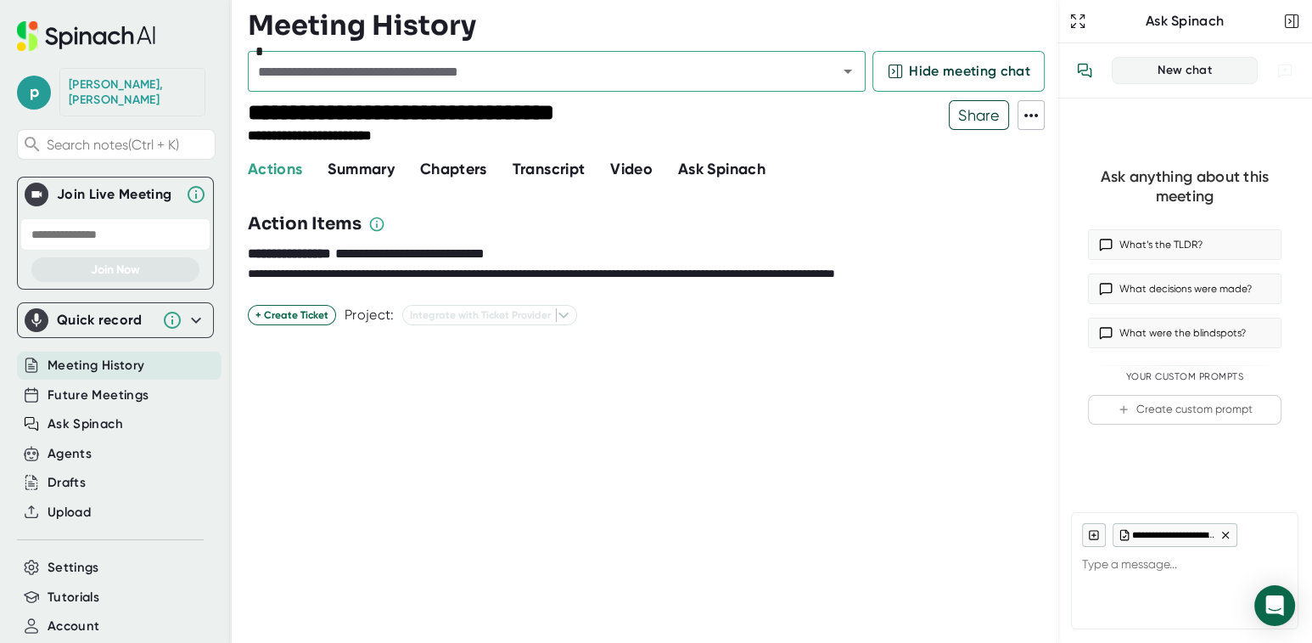  Describe the element at coordinates (631, 169) in the screenshot. I see `button: Video` at that location.